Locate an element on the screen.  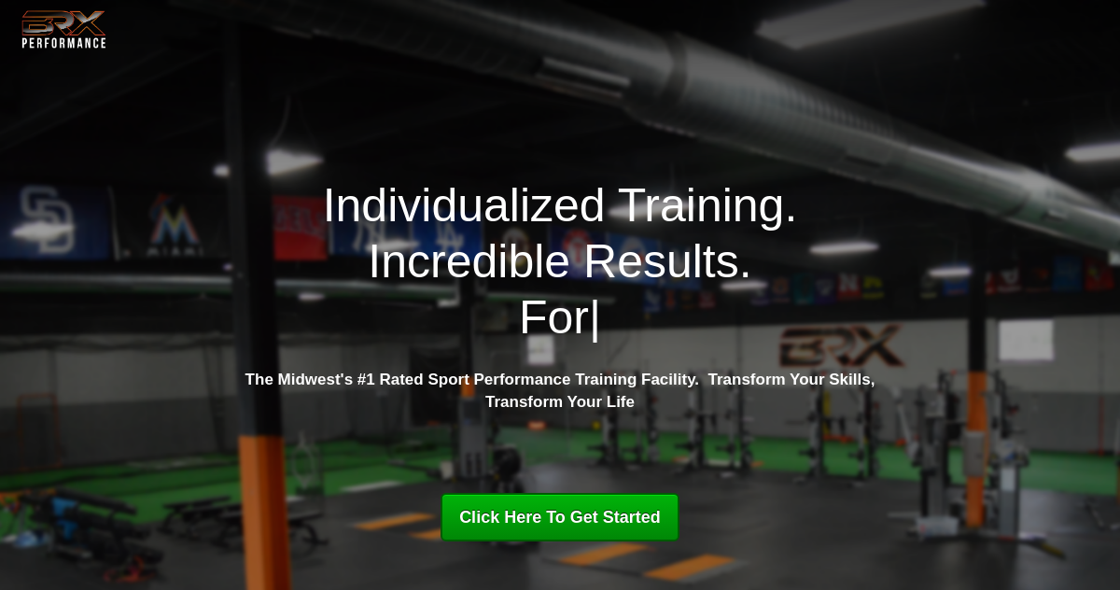
span: Click Here To Get Started is located at coordinates (560, 517).